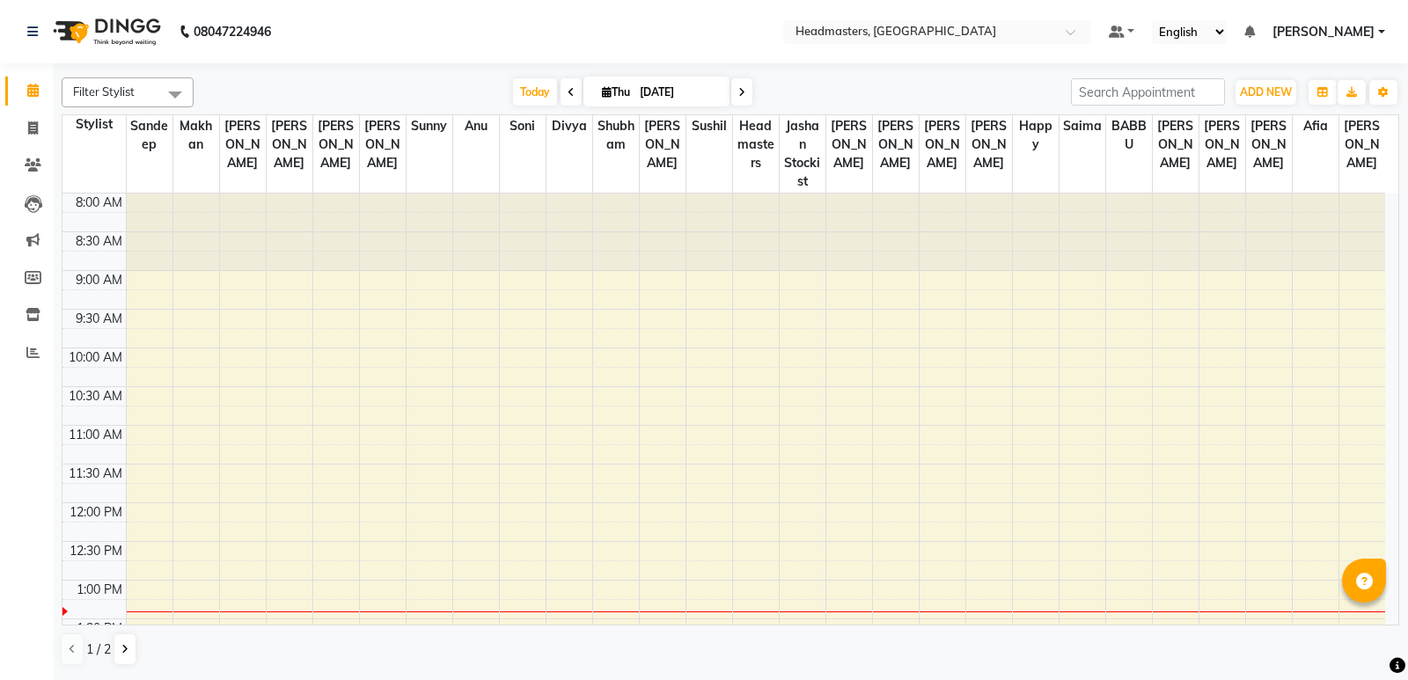 The image size is (1408, 680). What do you see at coordinates (95, 396) in the screenshot?
I see `div: 10:30 AM` at bounding box center [95, 396].